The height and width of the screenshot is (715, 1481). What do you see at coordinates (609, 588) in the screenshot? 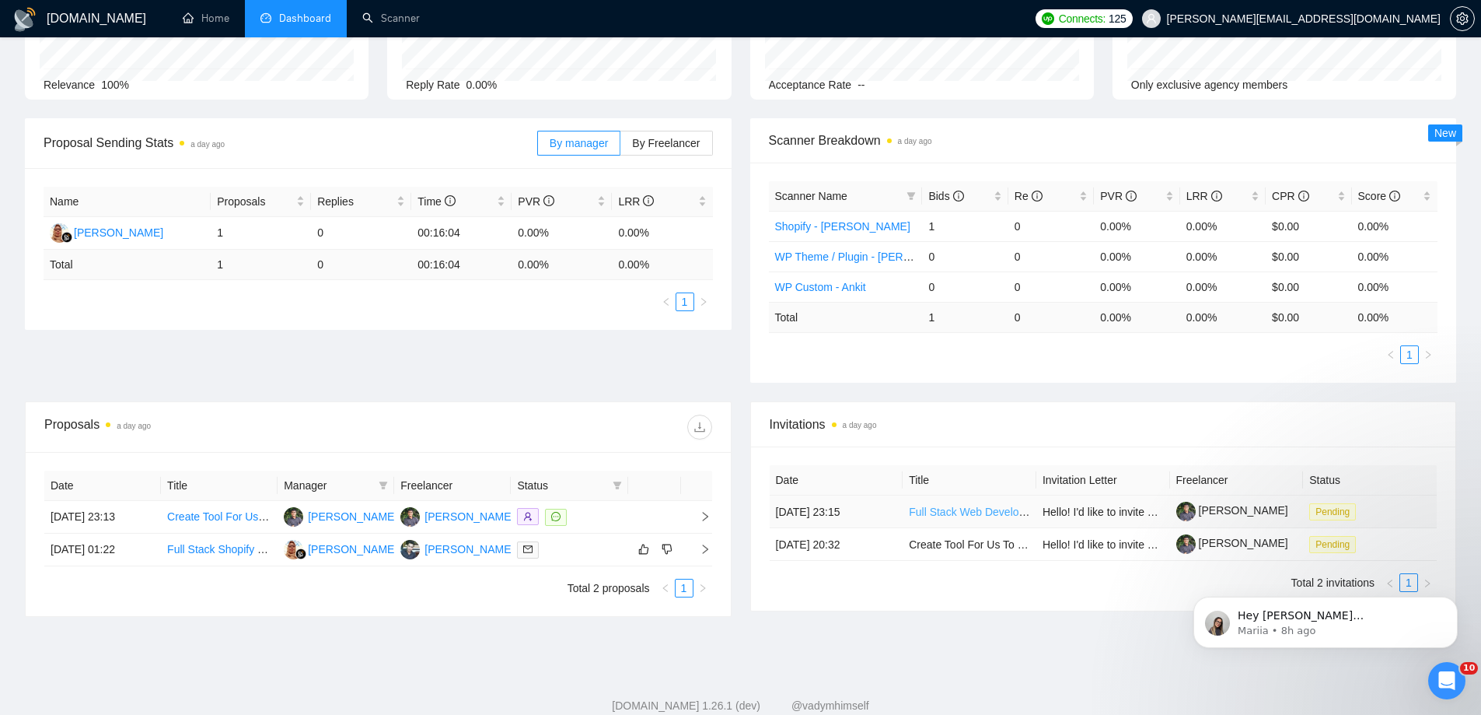
I see `li: Total 2 proposals` at bounding box center [609, 588].